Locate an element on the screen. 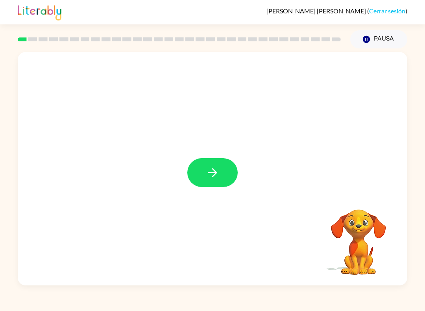 This screenshot has width=425, height=311. video: Tu navegador debe admitir la reproducción de archivos .mp4 para usar Literably. Intenta usar otro... is located at coordinates (359, 237).